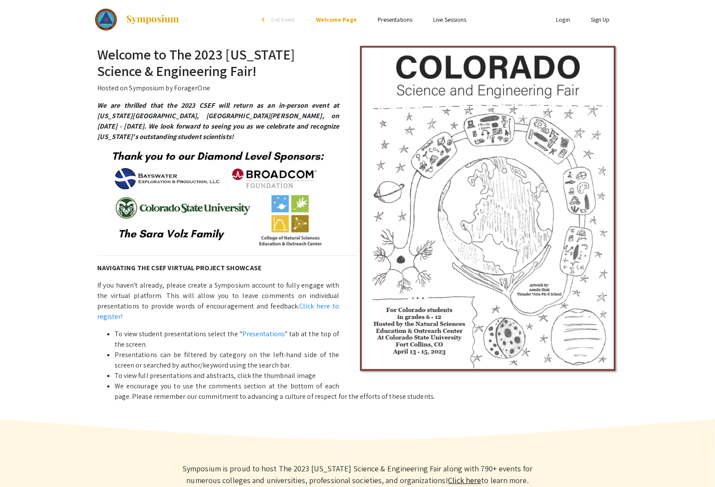 The height and width of the screenshot is (487, 715). What do you see at coordinates (366, 360) in the screenshot?
I see `li: Presentations can be filtered by category on the left-hand side of the screen or searched by auth...` at bounding box center [366, 360].